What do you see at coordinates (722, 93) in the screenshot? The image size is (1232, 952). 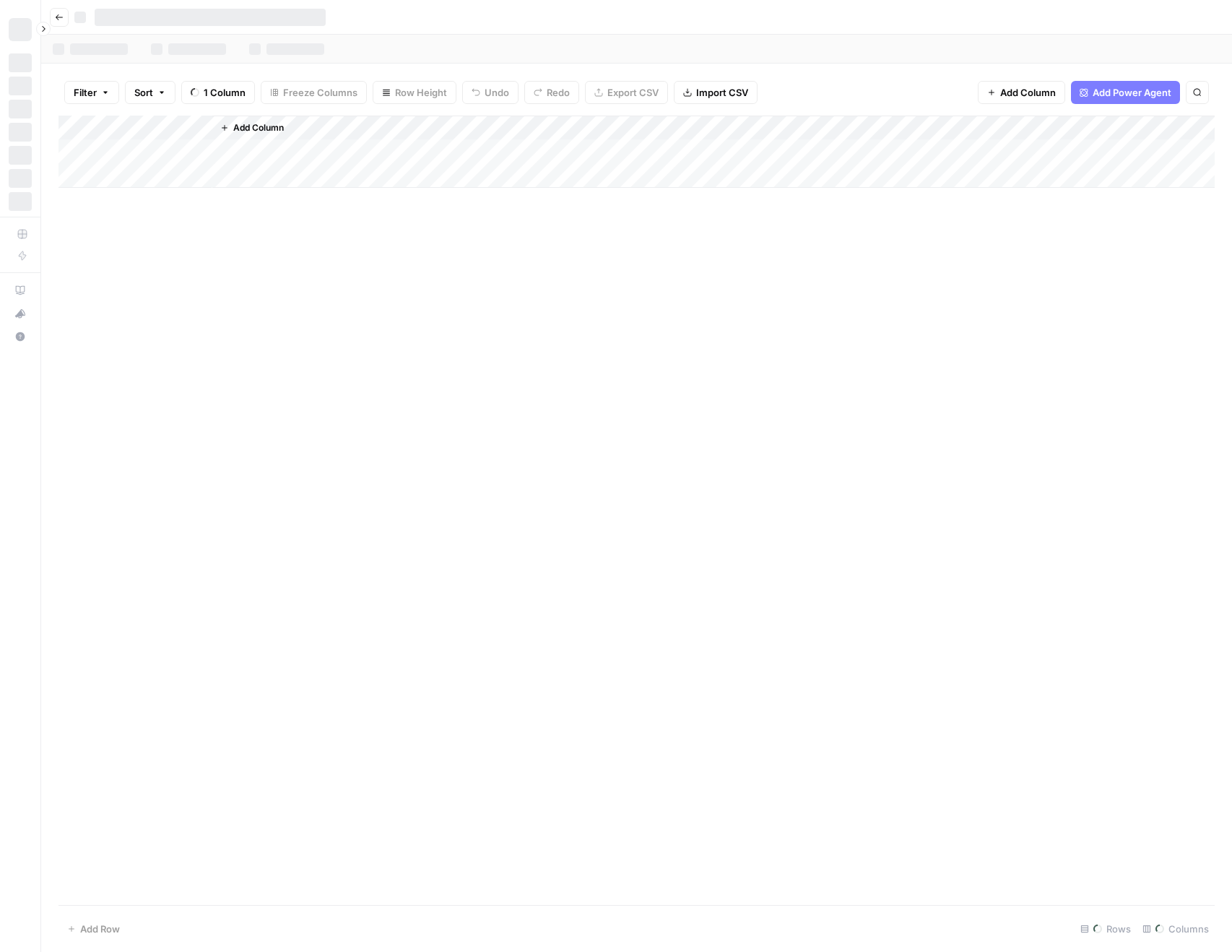 I see `span: Import CSV` at bounding box center [722, 93].